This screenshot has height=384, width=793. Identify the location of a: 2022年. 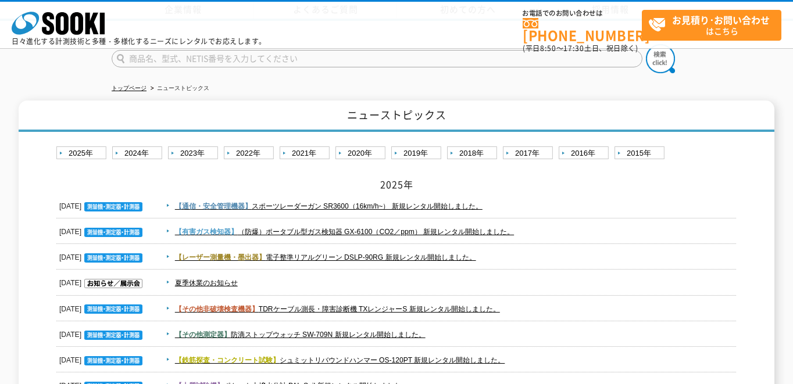
(250, 153).